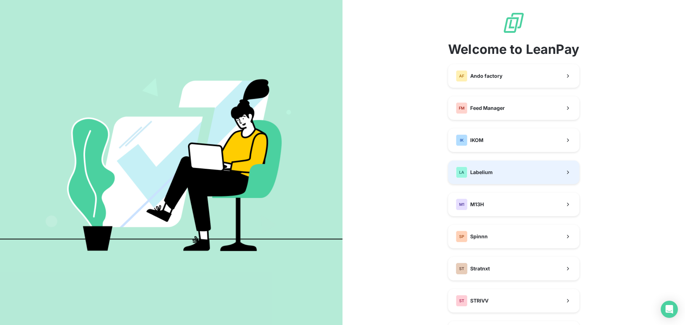 This screenshot has height=325, width=685. I want to click on button: STSTRIVV, so click(514, 301).